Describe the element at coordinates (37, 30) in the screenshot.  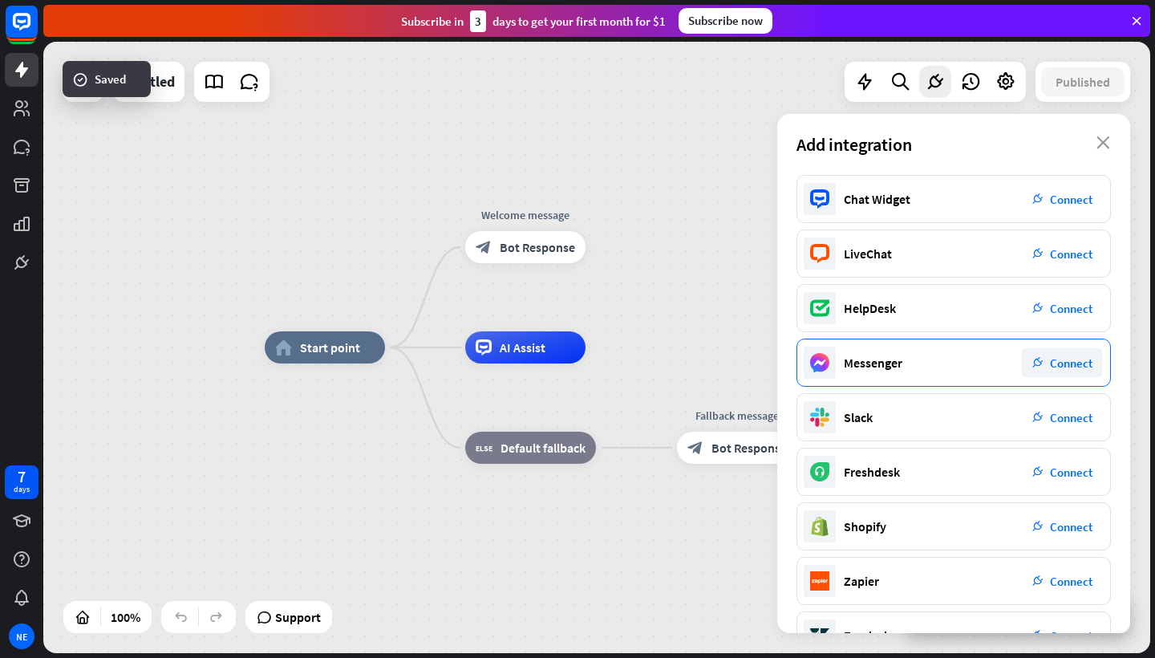
I see `button: Open LiveChat chat widget` at that location.